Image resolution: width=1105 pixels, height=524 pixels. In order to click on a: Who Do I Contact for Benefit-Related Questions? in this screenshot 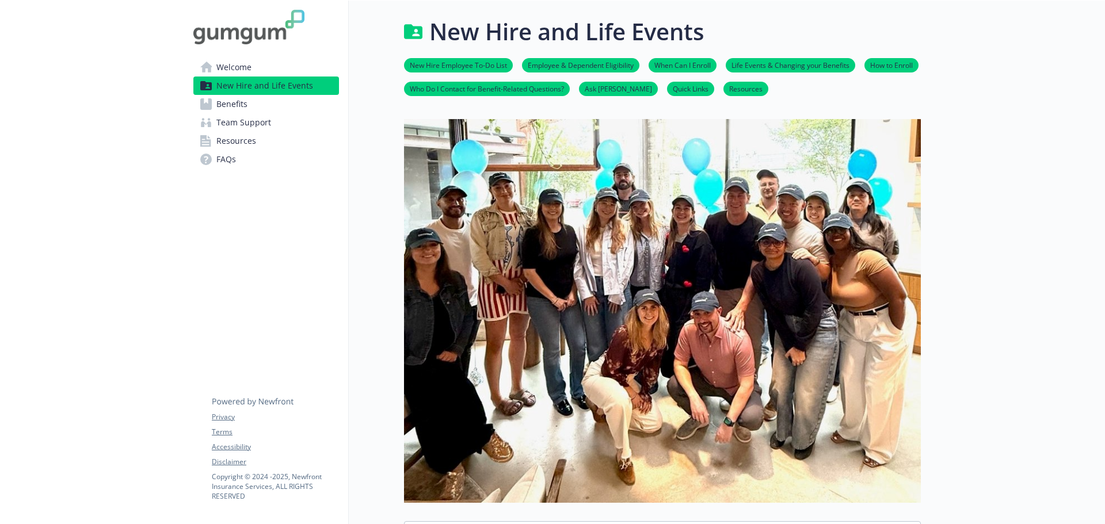, I will do `click(487, 88)`.